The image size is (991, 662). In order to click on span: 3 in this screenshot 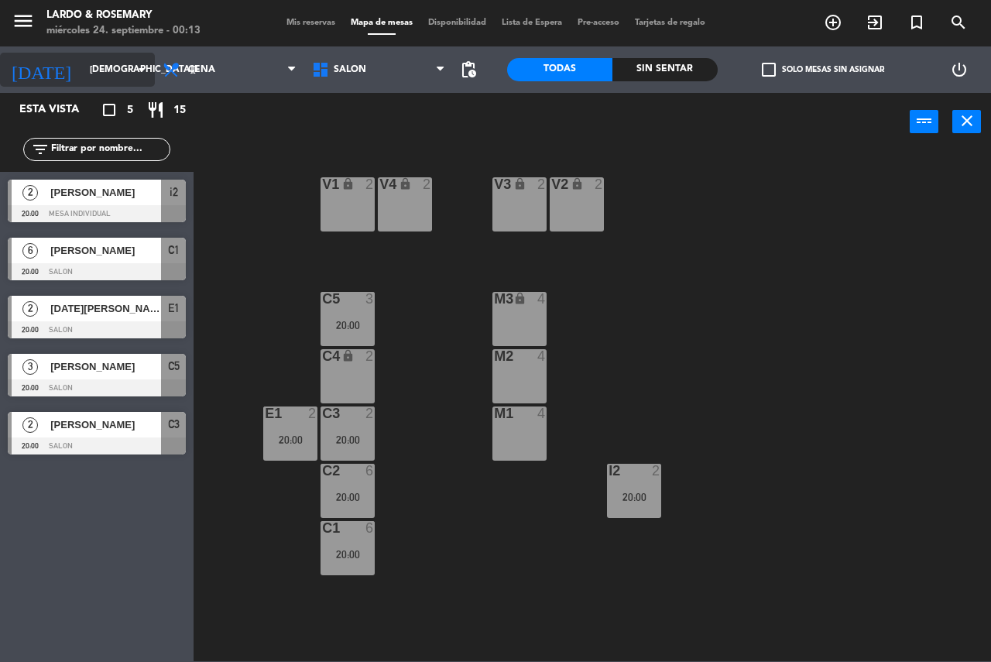, I will do `click(30, 367)`.